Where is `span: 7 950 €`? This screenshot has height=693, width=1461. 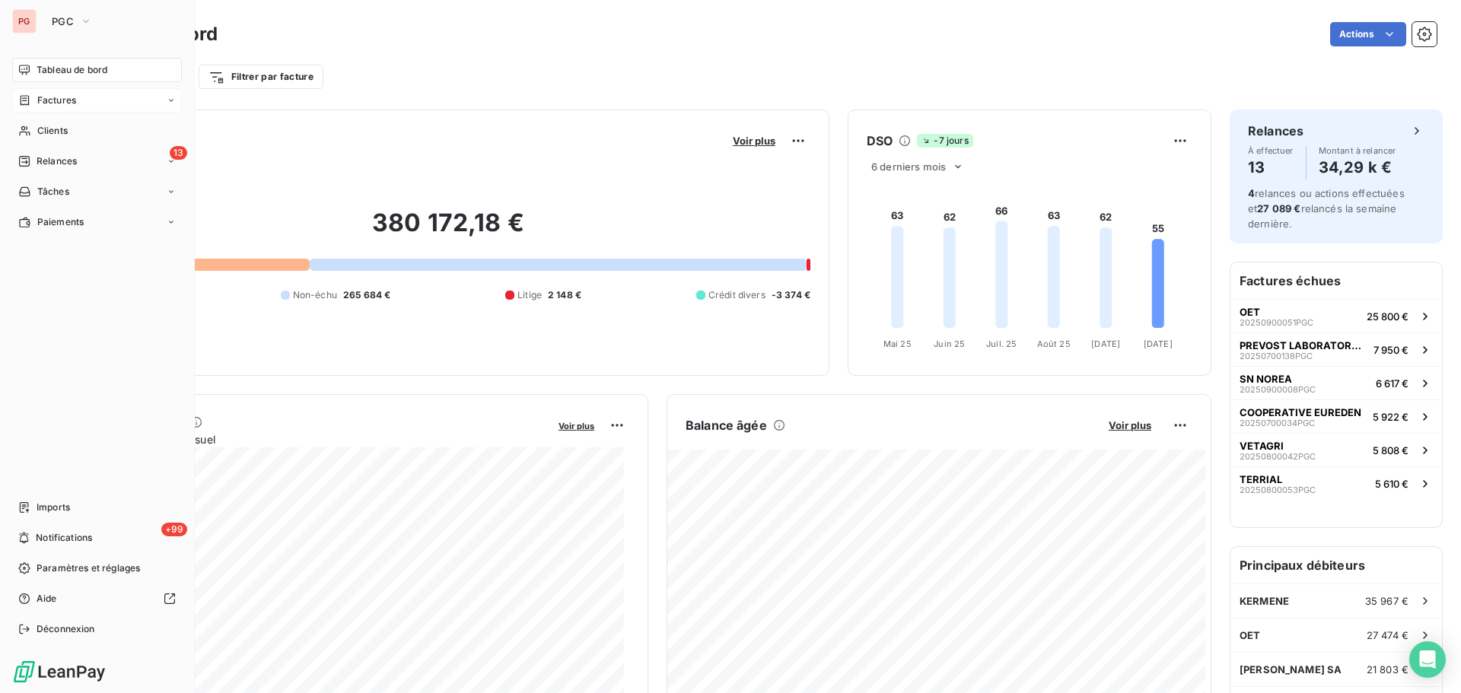
span: 7 950 € is located at coordinates (1391, 350).